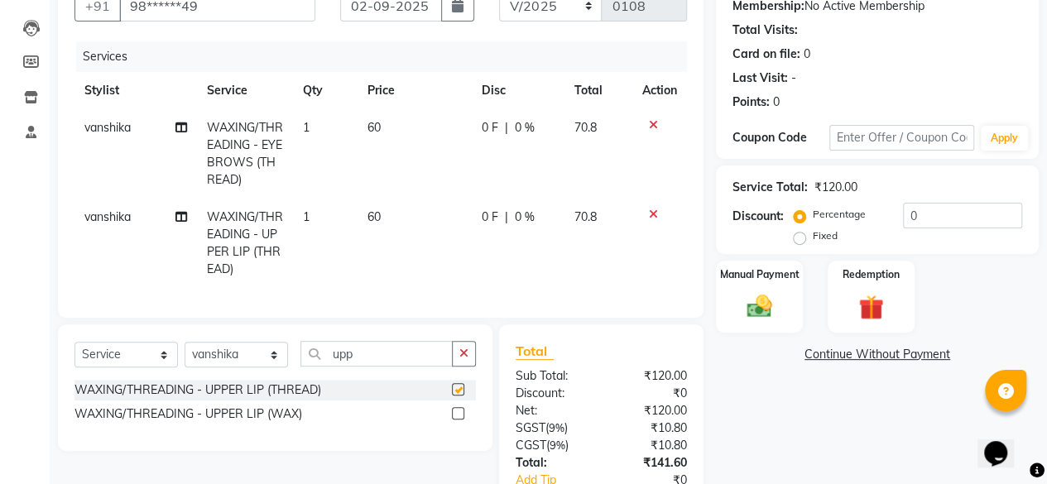 This screenshot has width=1047, height=484. What do you see at coordinates (765, 30) in the screenshot?
I see `div: Total Visits:` at bounding box center [765, 30].